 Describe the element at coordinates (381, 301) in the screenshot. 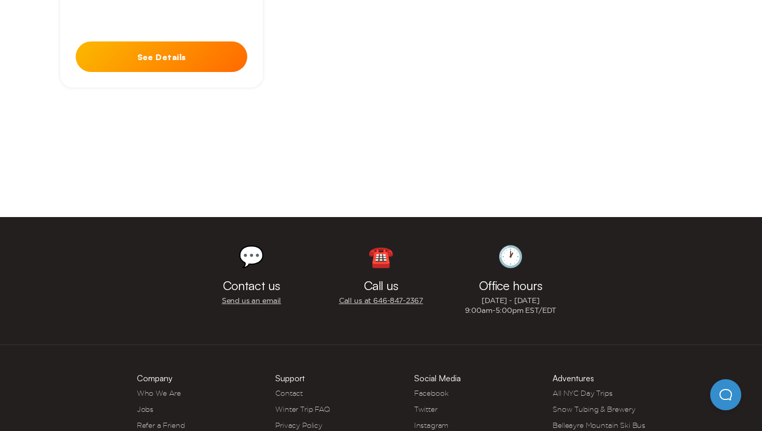

I see `a: Call us at 646‍-847‍-2367` at that location.